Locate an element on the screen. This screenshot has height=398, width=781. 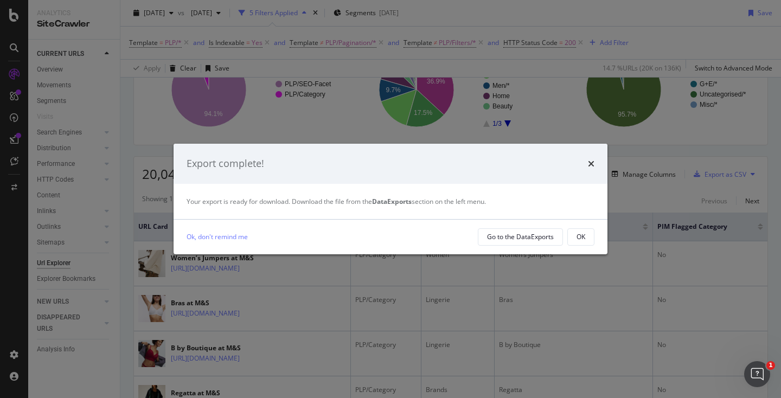
div: Export complete! is located at coordinates (225, 164).